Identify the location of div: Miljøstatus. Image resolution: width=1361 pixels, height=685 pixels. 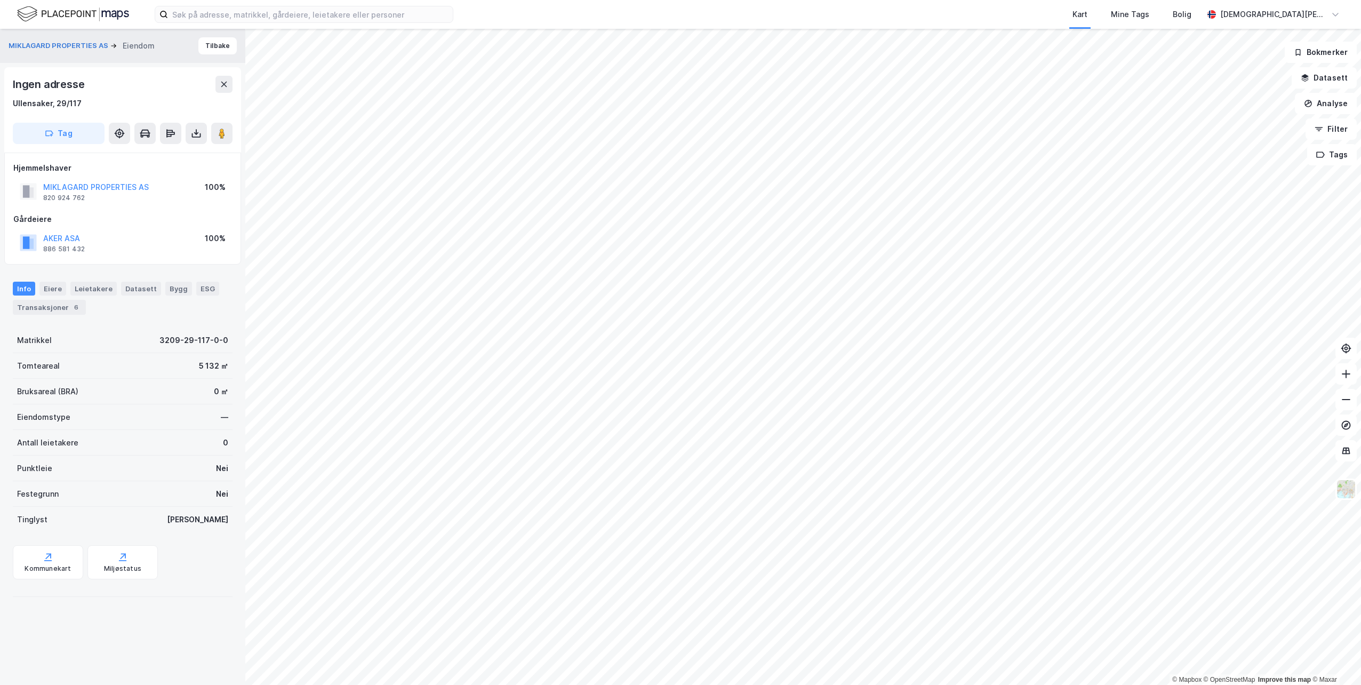
(123, 569).